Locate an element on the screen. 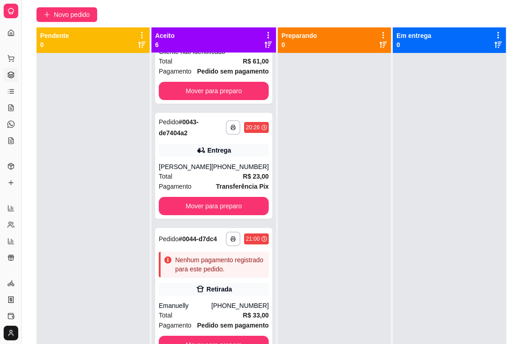  div: 21:00 is located at coordinates (253, 239).